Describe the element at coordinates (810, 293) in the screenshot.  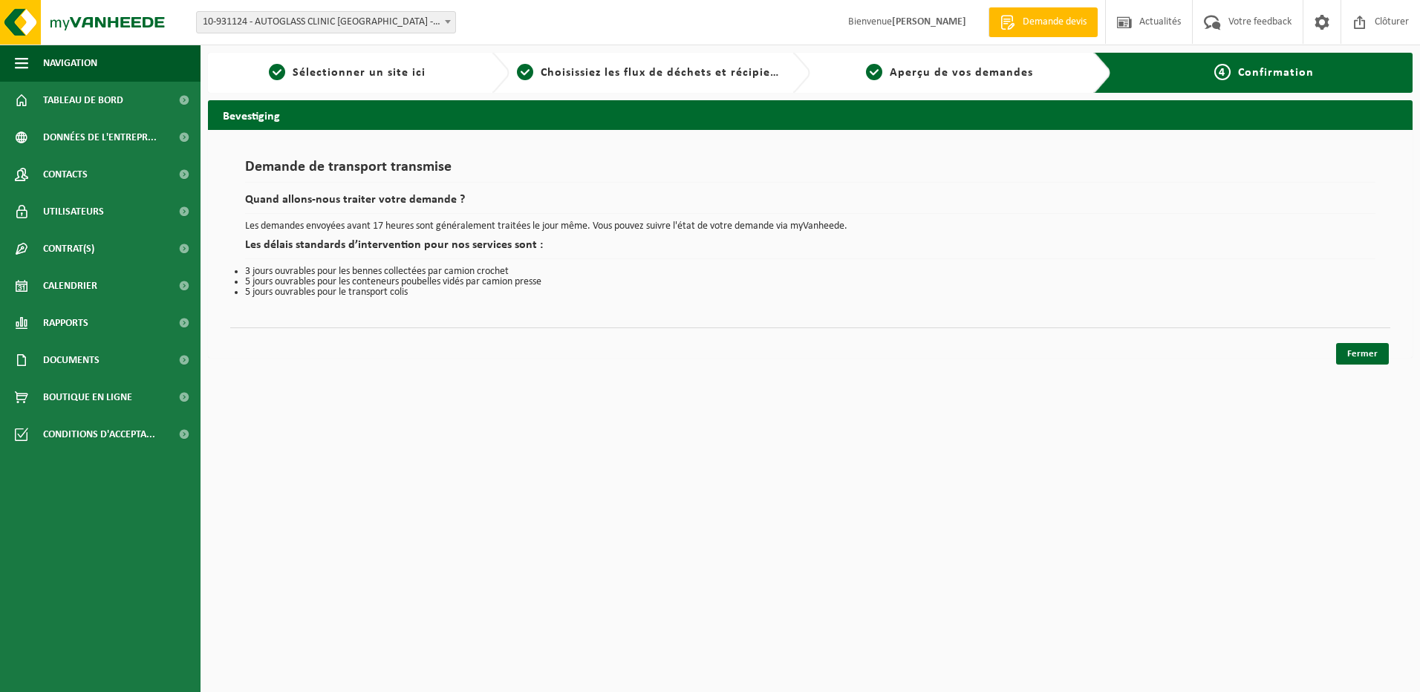
I see `li: 5 jours ouvrables pour le transport colis` at that location.